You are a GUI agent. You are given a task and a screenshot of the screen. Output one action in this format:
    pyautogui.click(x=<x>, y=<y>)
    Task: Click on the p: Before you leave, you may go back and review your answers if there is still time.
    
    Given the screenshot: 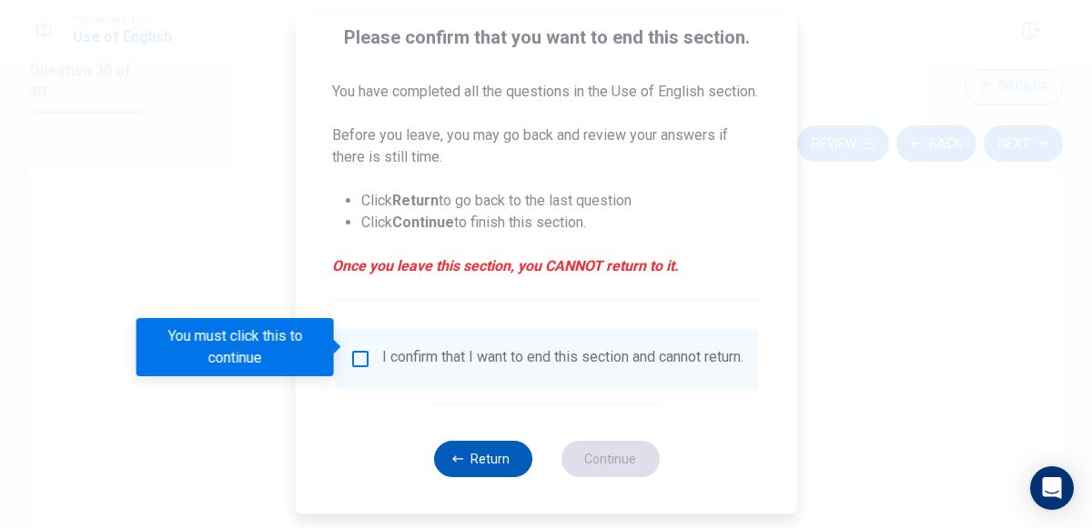 What is the action you would take?
    pyautogui.click(x=546, y=146)
    